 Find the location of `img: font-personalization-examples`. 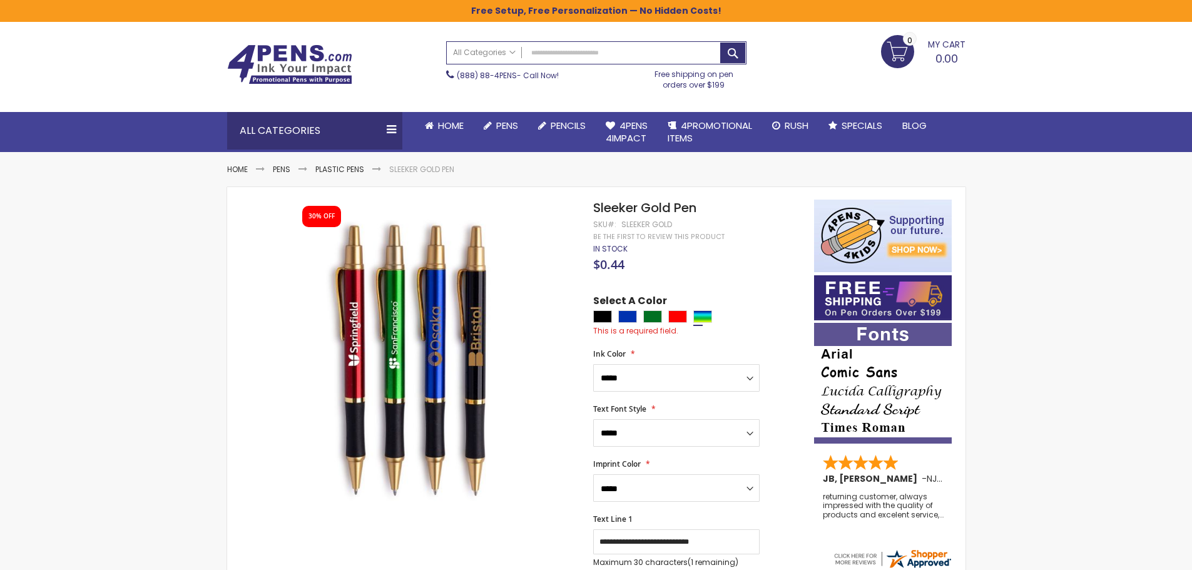

img: font-personalization-examples is located at coordinates (883, 383).